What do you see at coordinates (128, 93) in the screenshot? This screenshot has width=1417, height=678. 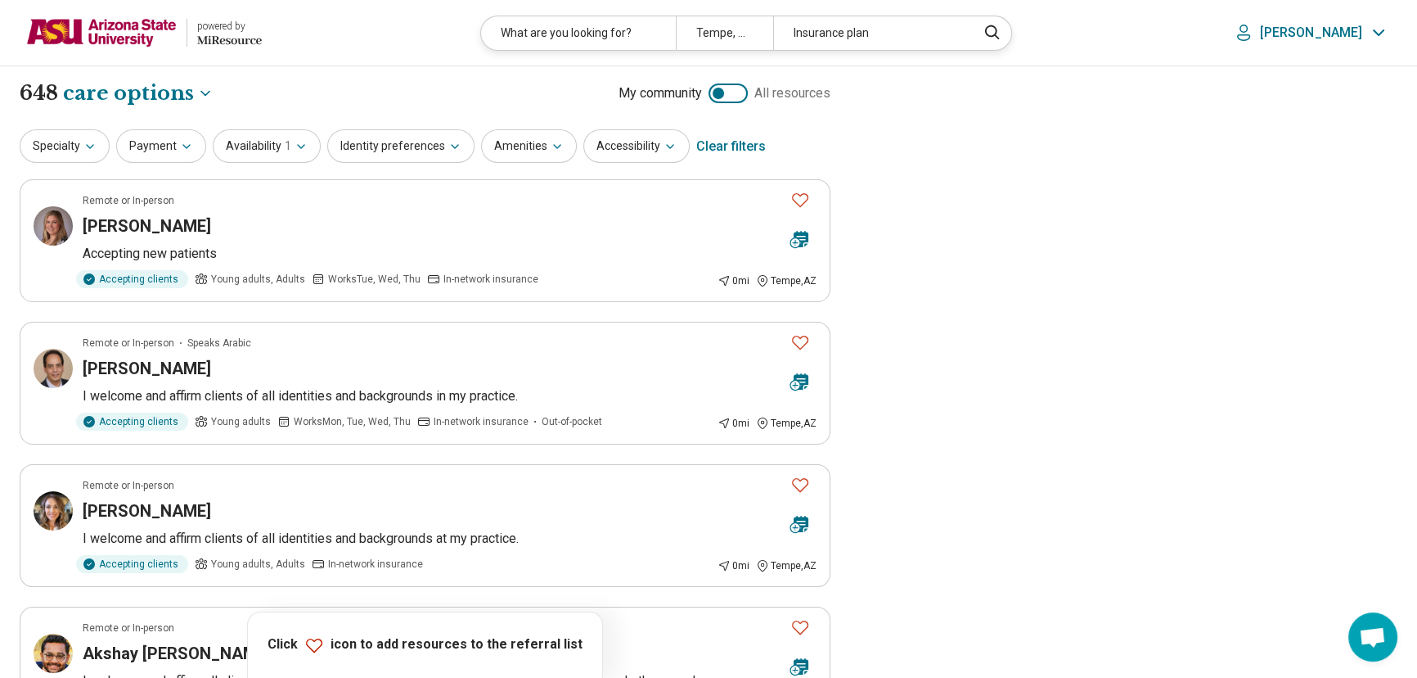 I see `span: care options` at bounding box center [128, 93].